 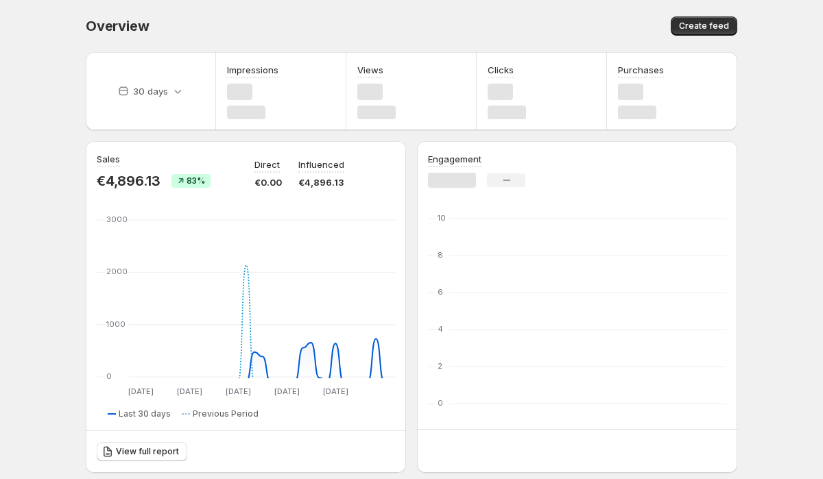 I want to click on h3: Clicks, so click(x=501, y=70).